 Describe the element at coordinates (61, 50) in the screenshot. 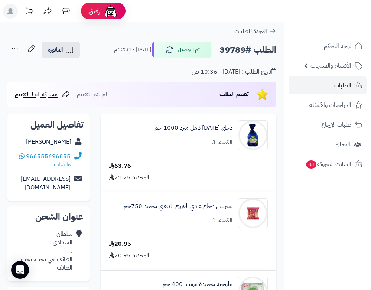

I see `a: الفاتورة` at that location.